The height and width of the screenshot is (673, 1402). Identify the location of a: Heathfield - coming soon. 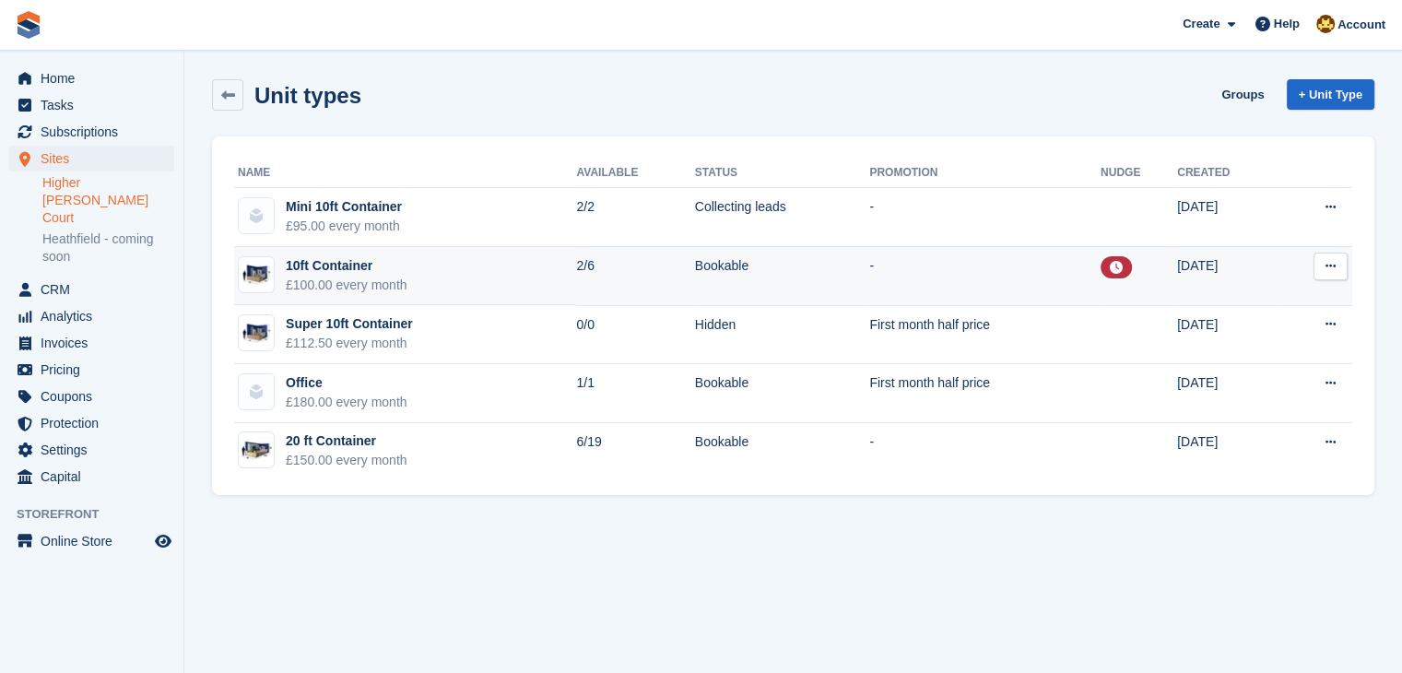
(108, 248).